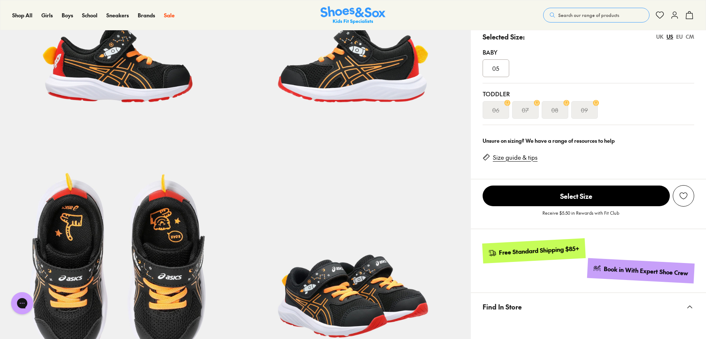 This screenshot has height=339, width=706. What do you see at coordinates (670, 37) in the screenshot?
I see `div: US` at bounding box center [670, 37].